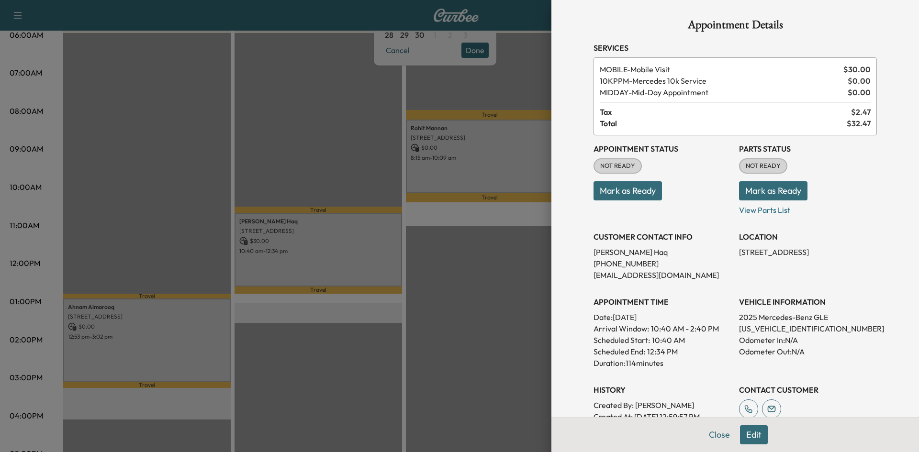 The image size is (919, 452). Describe the element at coordinates (725, 112) in the screenshot. I see `span: Tax` at that location.